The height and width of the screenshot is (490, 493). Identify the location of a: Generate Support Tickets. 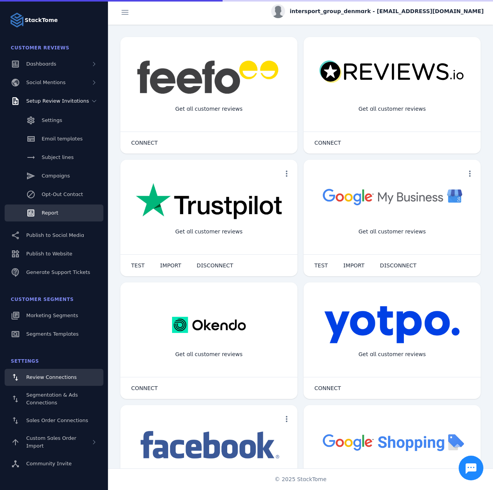
(54, 272).